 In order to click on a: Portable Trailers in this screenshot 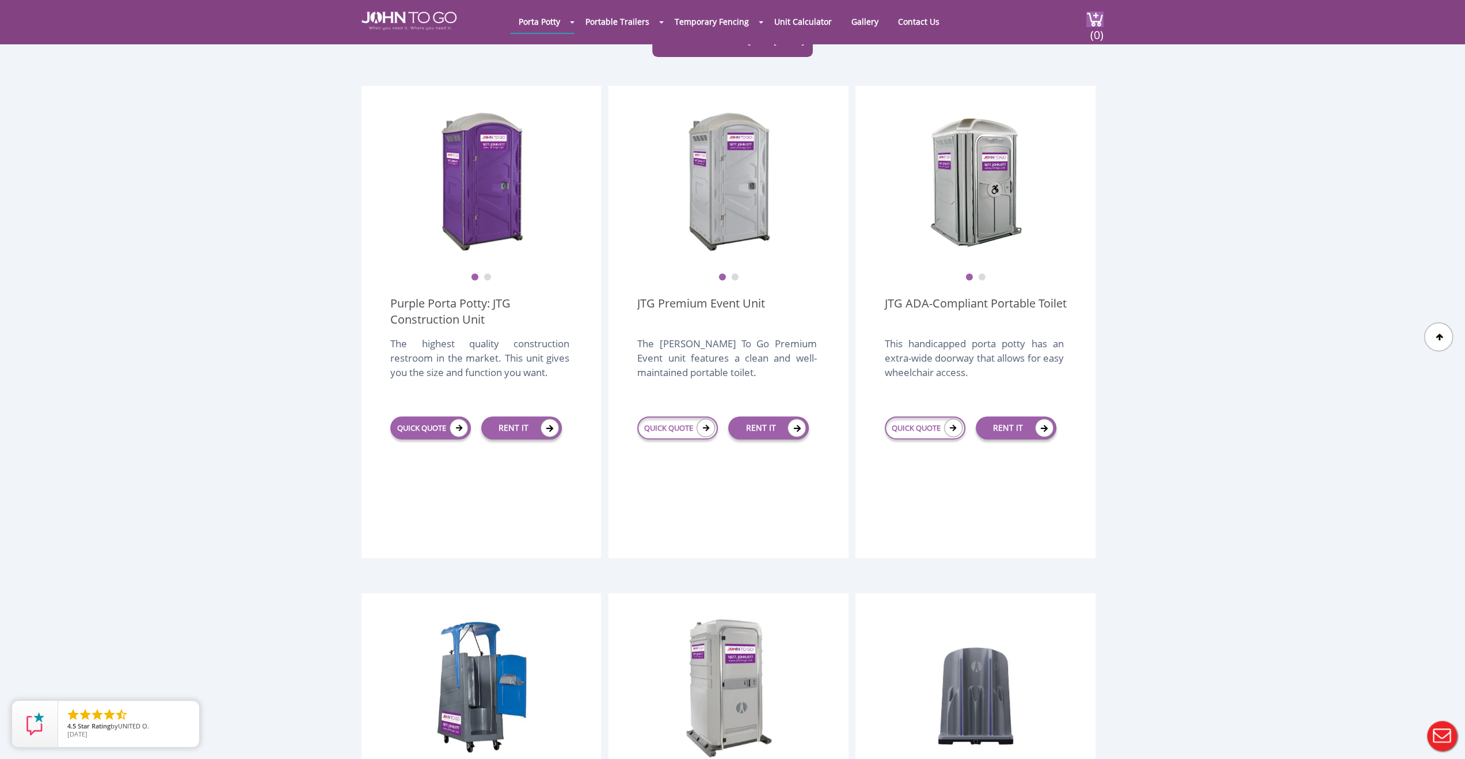, I will do `click(617, 21)`.